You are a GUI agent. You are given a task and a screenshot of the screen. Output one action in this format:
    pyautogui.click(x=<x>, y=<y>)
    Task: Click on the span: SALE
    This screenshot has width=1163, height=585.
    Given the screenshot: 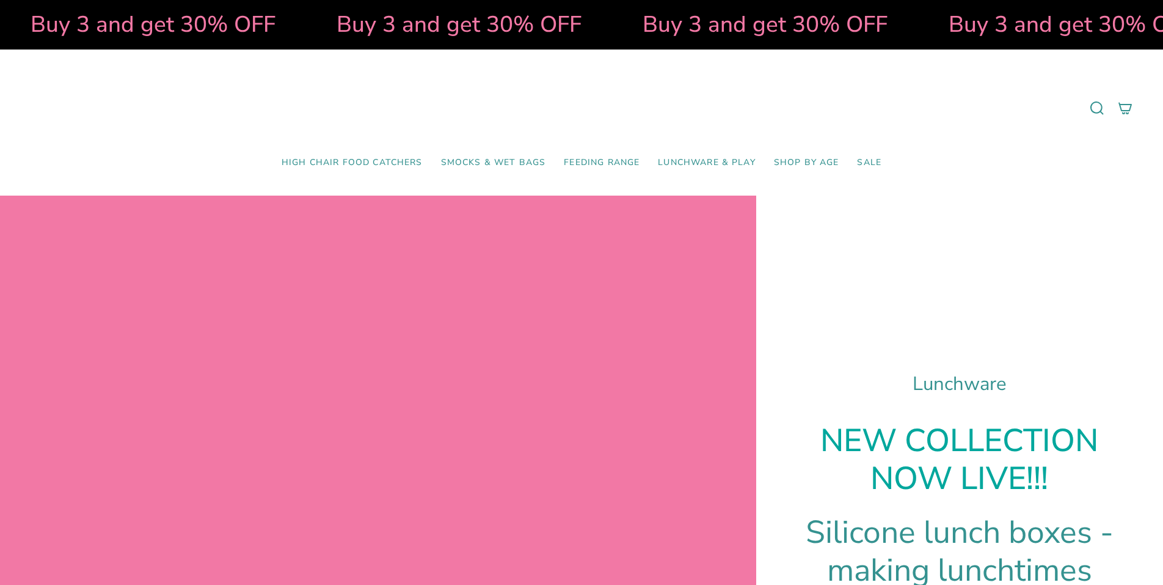 What is the action you would take?
    pyautogui.click(x=869, y=163)
    